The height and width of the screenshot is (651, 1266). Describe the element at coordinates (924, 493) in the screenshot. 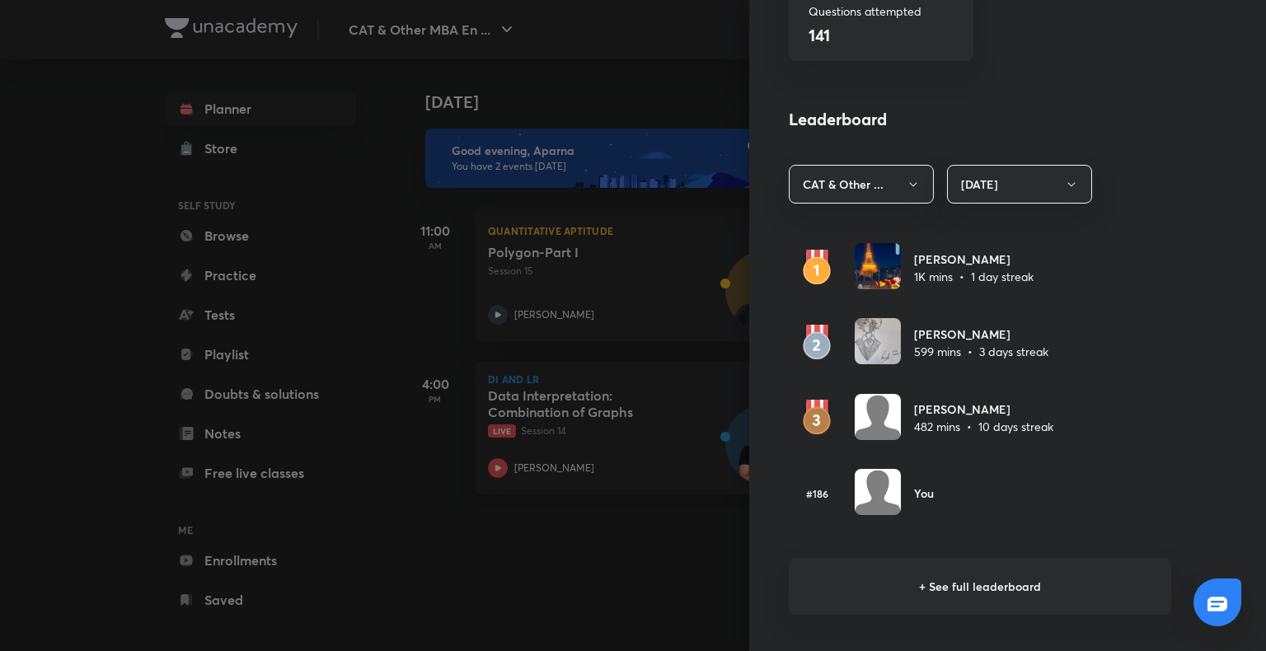

I see `h6: You` at that location.